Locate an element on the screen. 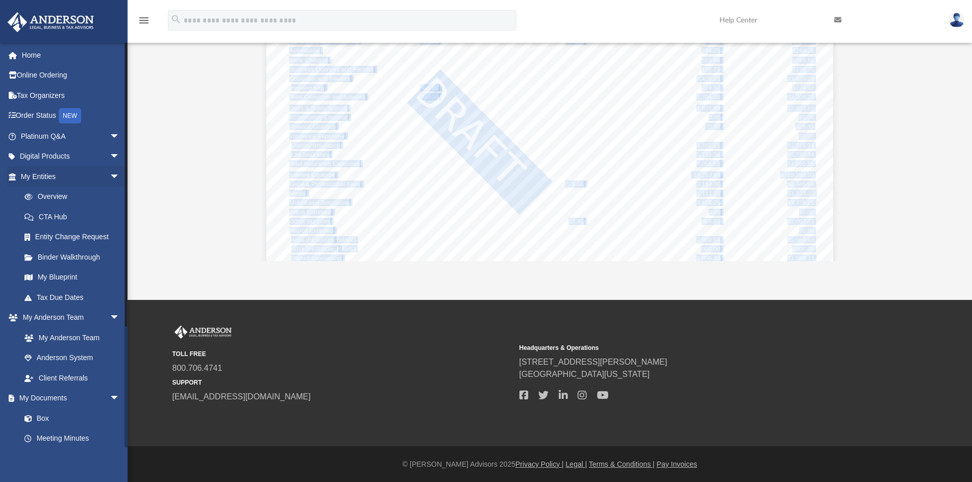  a: Box is located at coordinates (69, 419).